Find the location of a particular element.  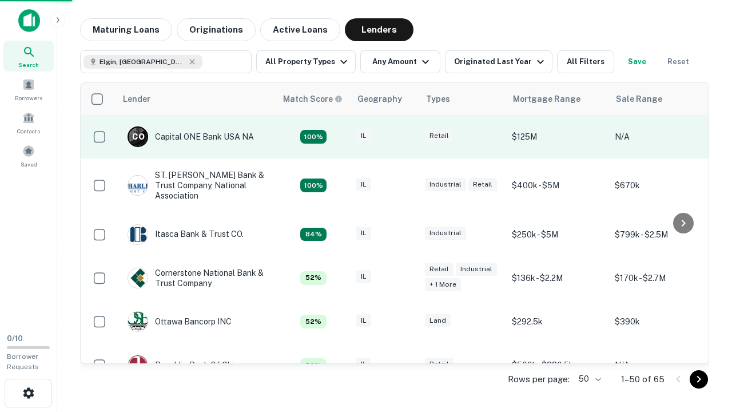

div: Land is located at coordinates (437, 320).